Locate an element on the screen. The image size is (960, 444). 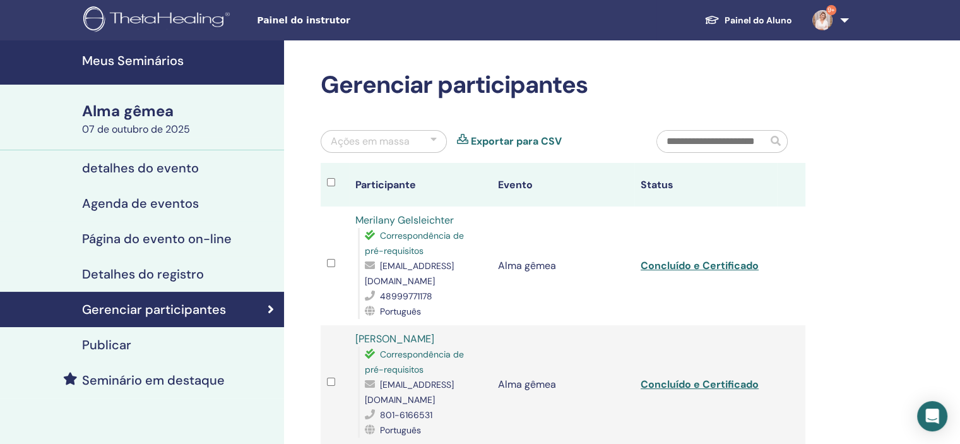
font: Detalhes do registro is located at coordinates (143, 274).